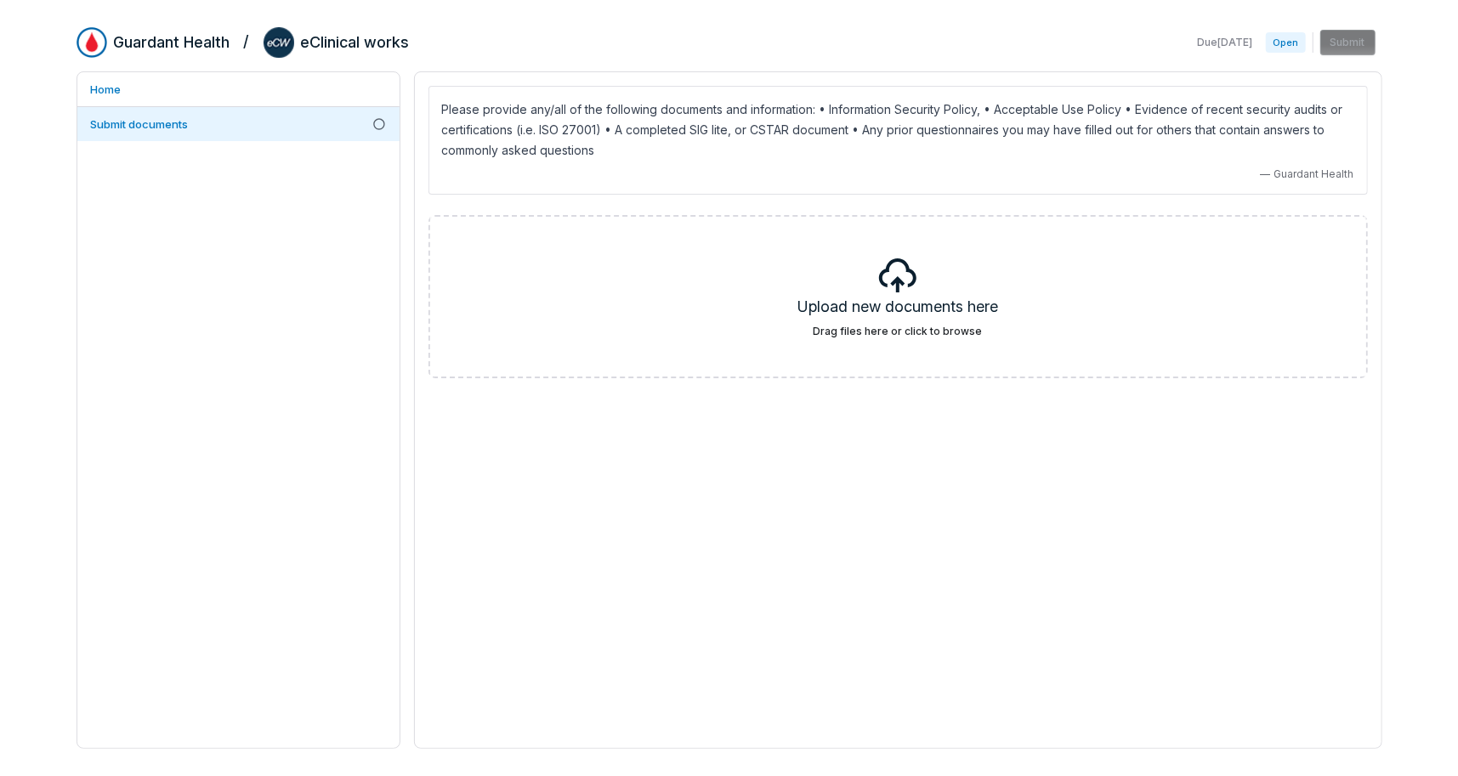 This screenshot has height=776, width=1458. I want to click on h2: eClinical works, so click(355, 43).